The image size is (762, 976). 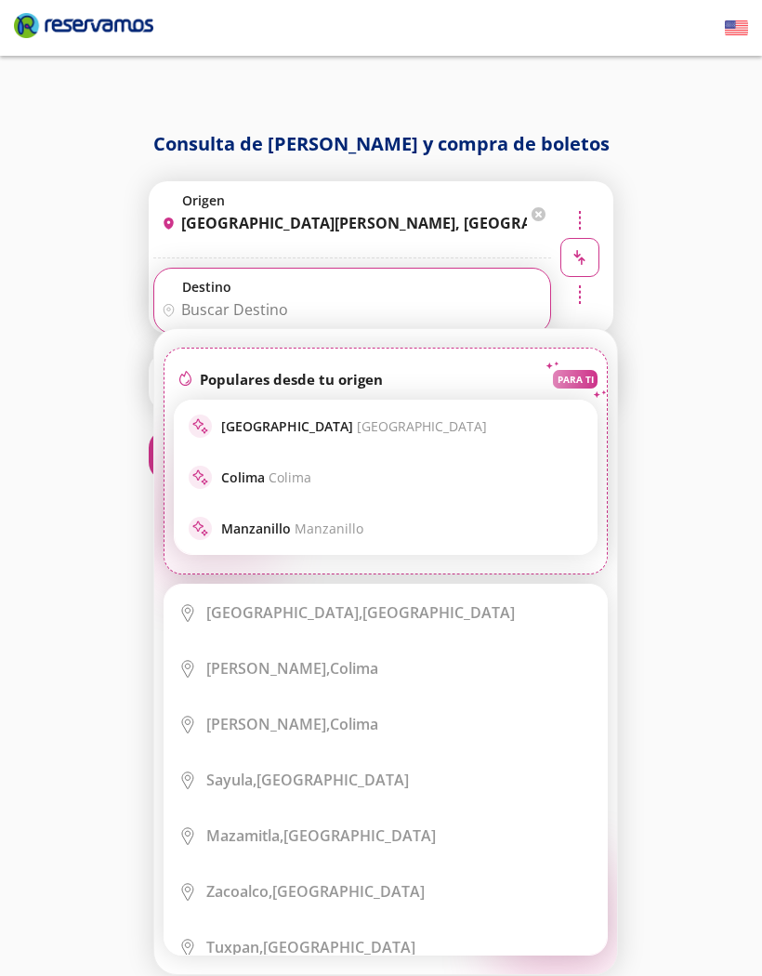 I want to click on p: Manzanillo, so click(x=292, y=528).